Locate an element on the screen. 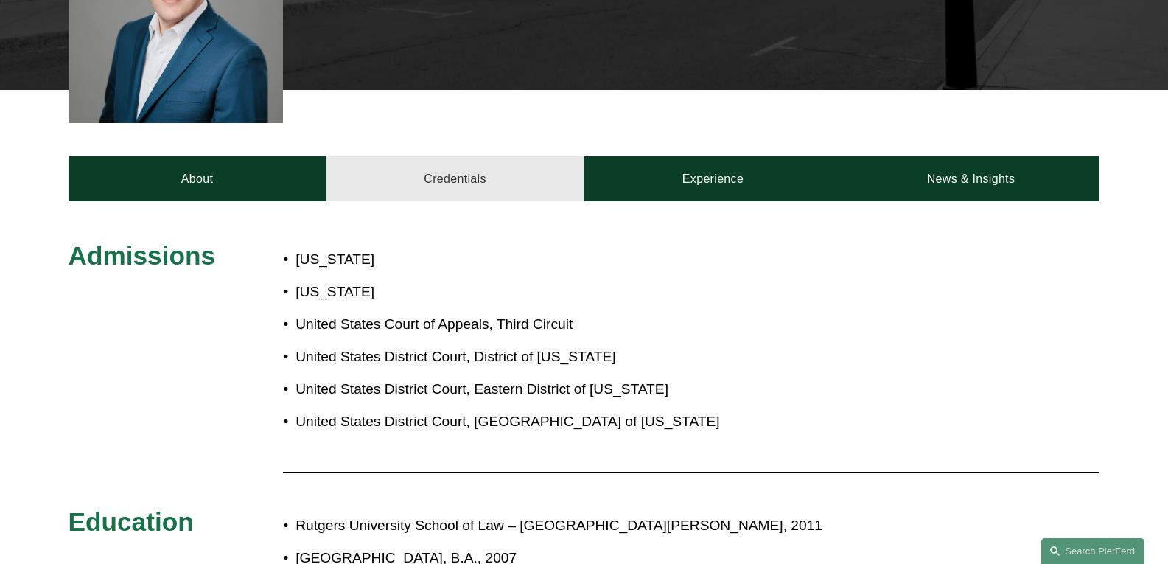  a: Search this site is located at coordinates (1093, 551).